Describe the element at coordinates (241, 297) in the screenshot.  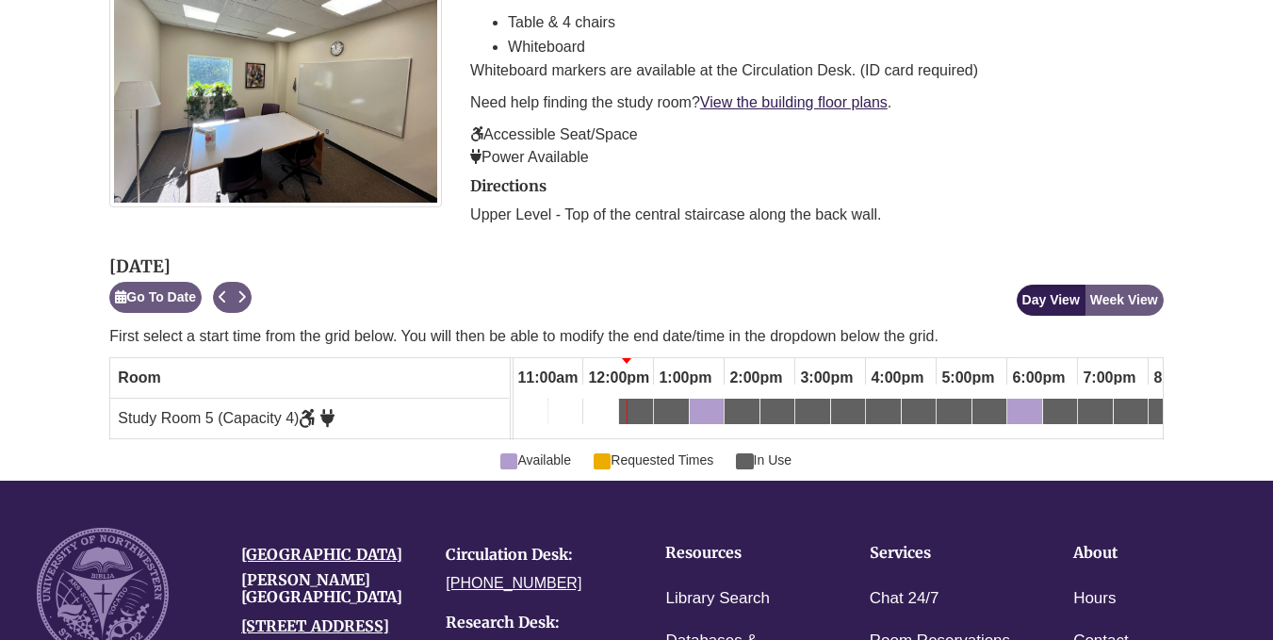
I see `button: Next` at that location.